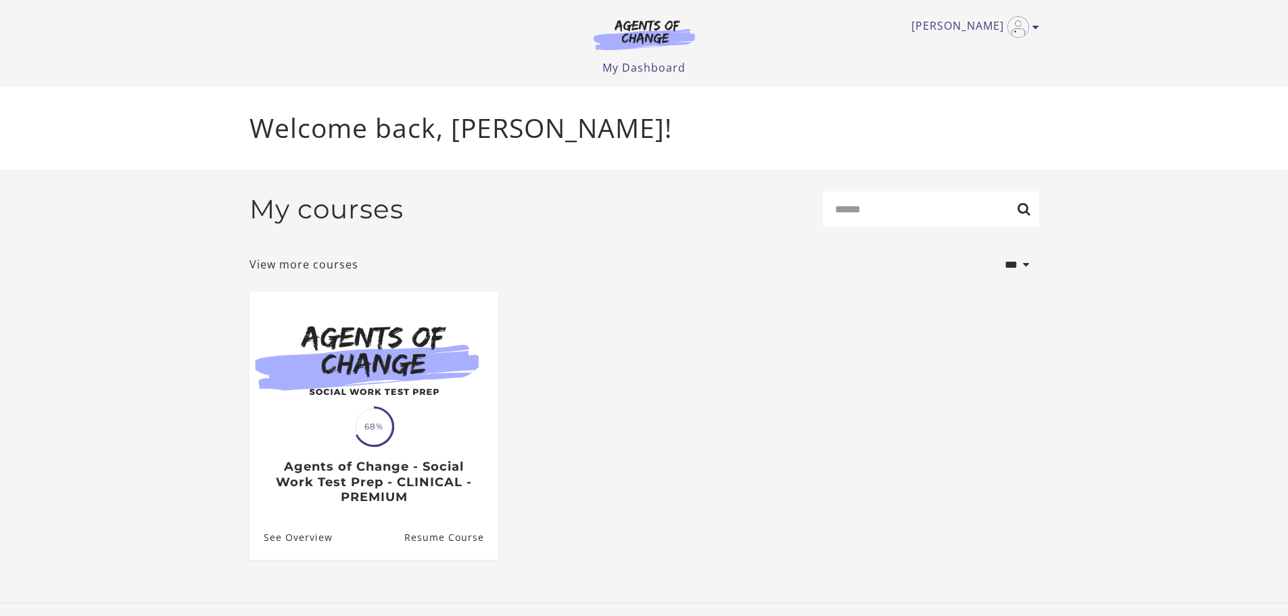 The width and height of the screenshot is (1288, 616). Describe the element at coordinates (327, 209) in the screenshot. I see `h2: My courses` at that location.